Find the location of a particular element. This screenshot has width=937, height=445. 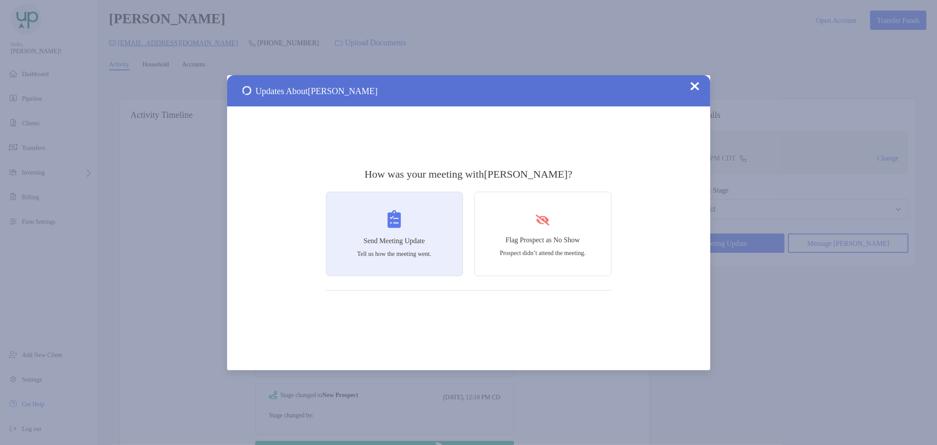

img: Close Updates Zoe is located at coordinates (695, 86).